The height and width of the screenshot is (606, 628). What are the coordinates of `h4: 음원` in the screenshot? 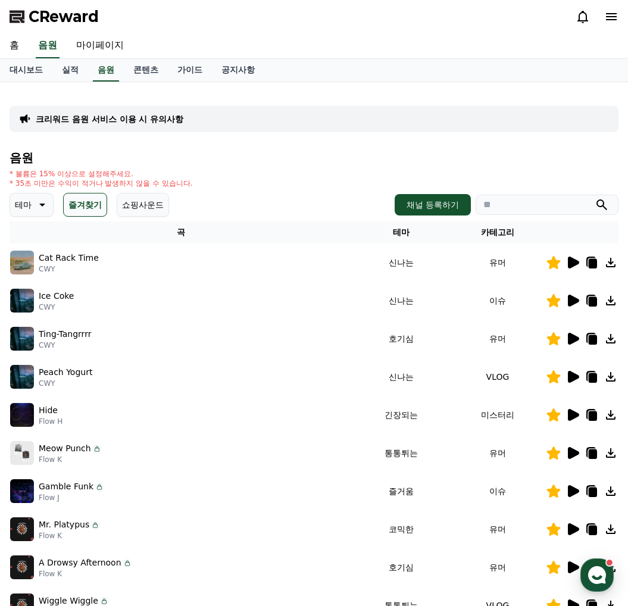 It's located at (314, 158).